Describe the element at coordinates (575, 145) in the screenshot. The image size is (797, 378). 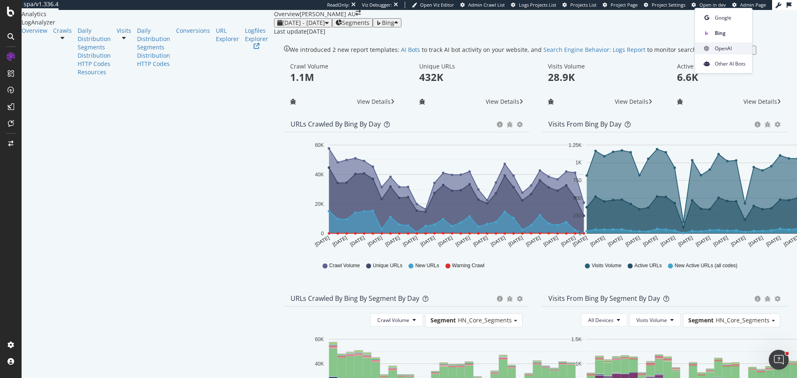
I see `text: 1.25K` at that location.